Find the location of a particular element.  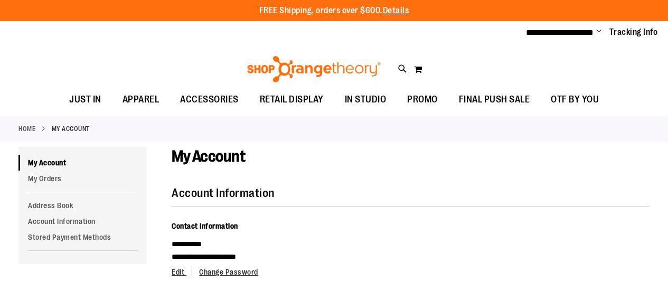

span: My Account is located at coordinates (208, 156).